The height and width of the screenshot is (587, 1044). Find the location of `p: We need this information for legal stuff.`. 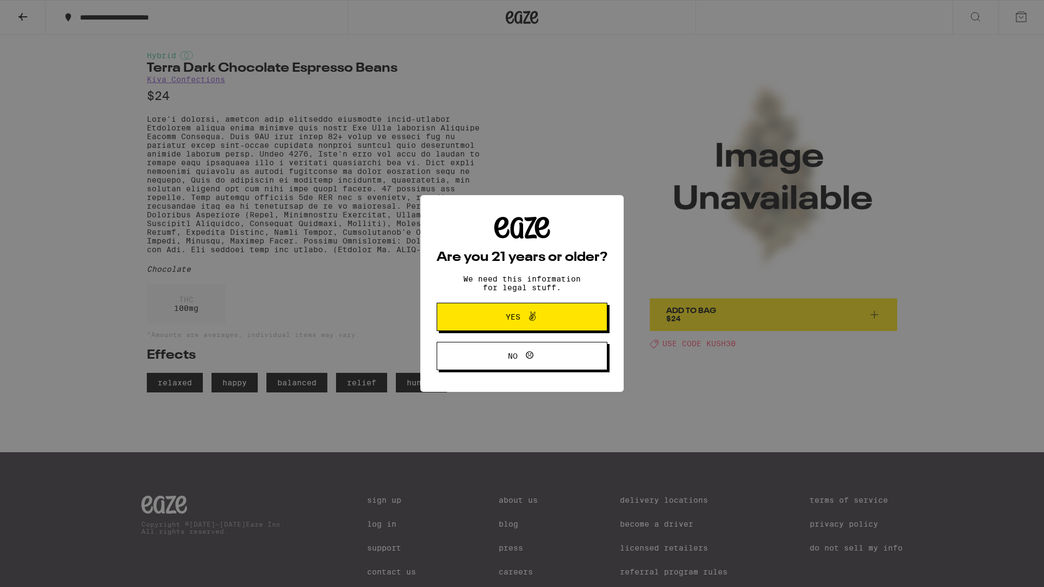

p: We need this information for legal stuff. is located at coordinates (522, 283).